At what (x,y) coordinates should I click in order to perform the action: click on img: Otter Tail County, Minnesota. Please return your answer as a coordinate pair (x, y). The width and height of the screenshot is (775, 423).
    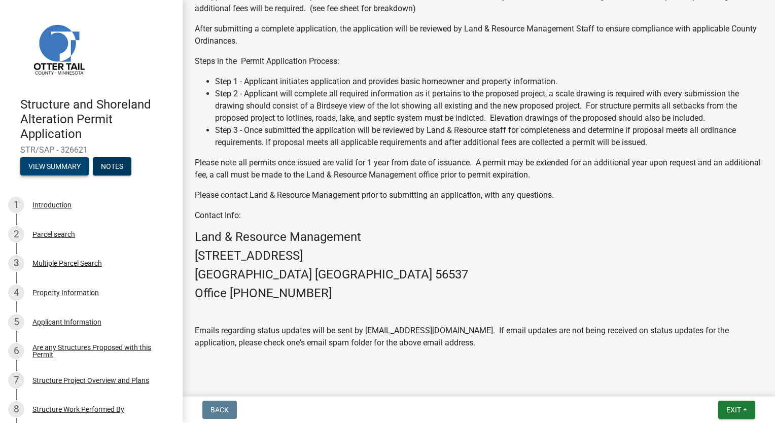
    Looking at the image, I should click on (58, 49).